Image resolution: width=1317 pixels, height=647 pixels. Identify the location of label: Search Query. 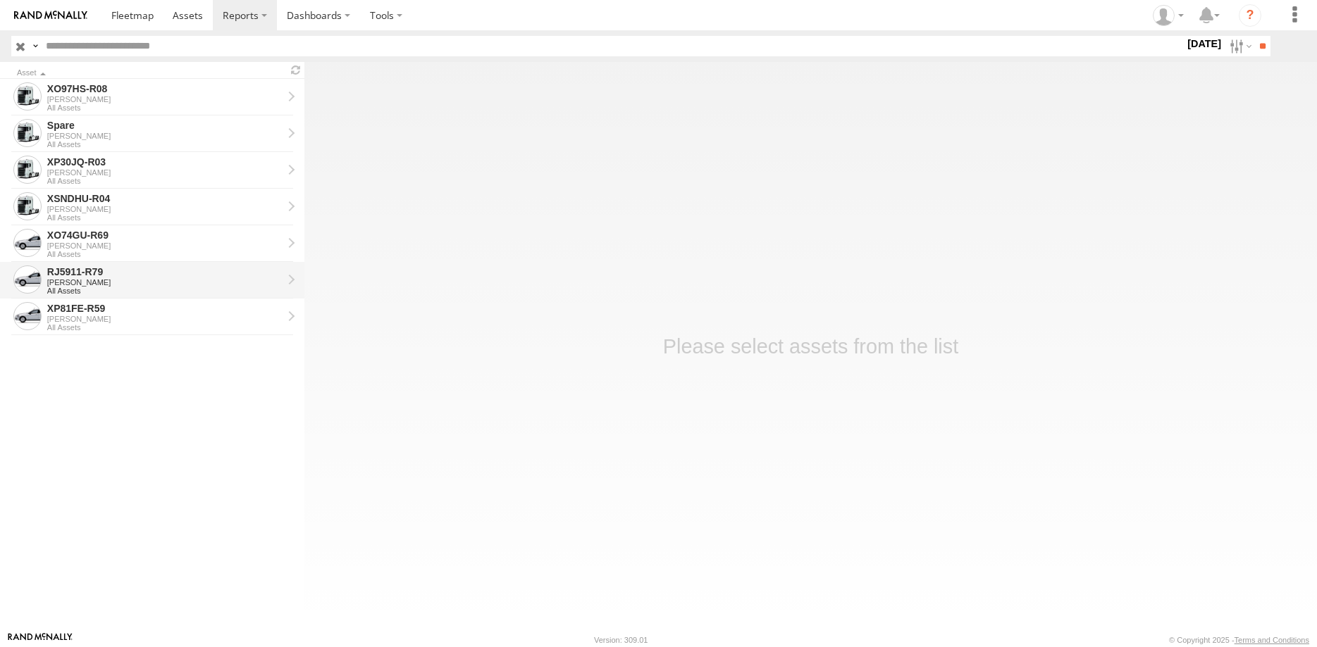
(35, 46).